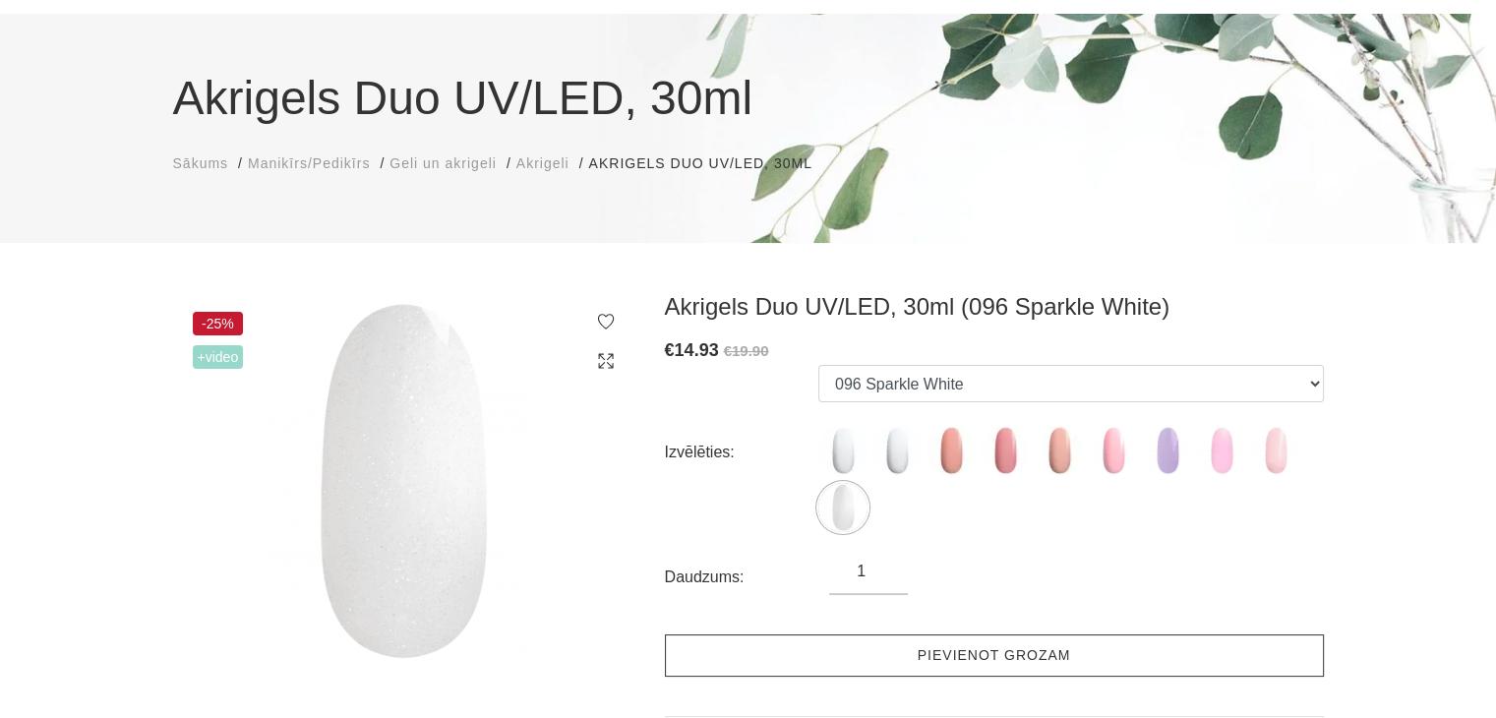  I want to click on span: Sākums, so click(201, 163).